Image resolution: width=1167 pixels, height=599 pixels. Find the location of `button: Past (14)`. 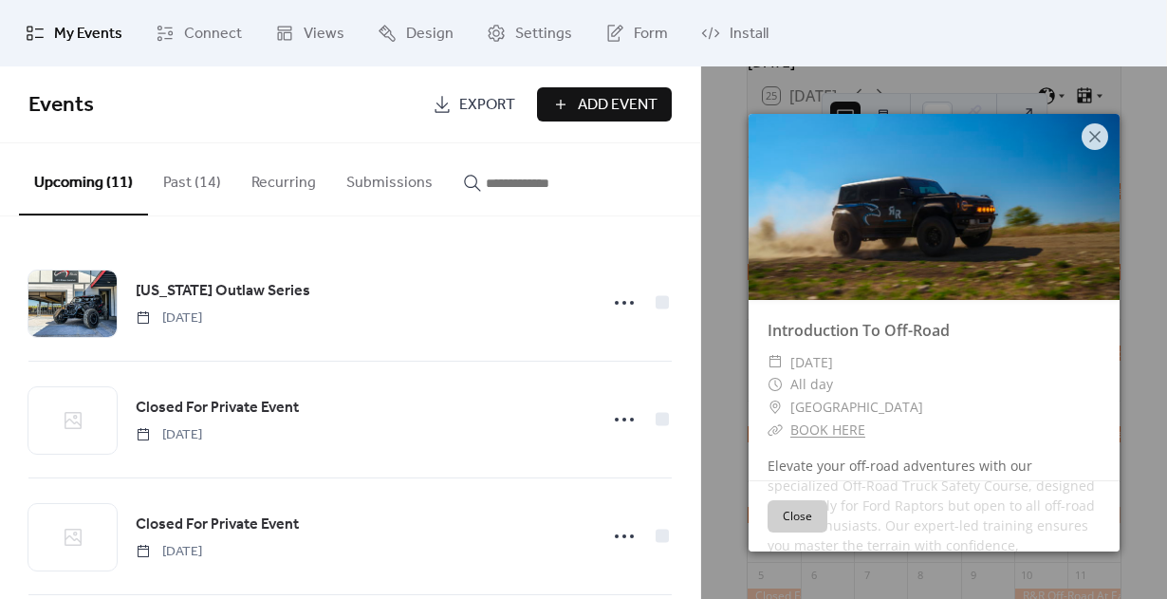

button: Past (14) is located at coordinates (192, 178).